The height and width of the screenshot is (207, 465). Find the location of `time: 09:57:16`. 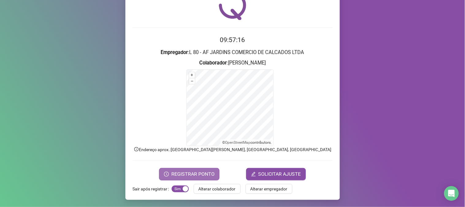

time: 09:57:16 is located at coordinates (233, 40).